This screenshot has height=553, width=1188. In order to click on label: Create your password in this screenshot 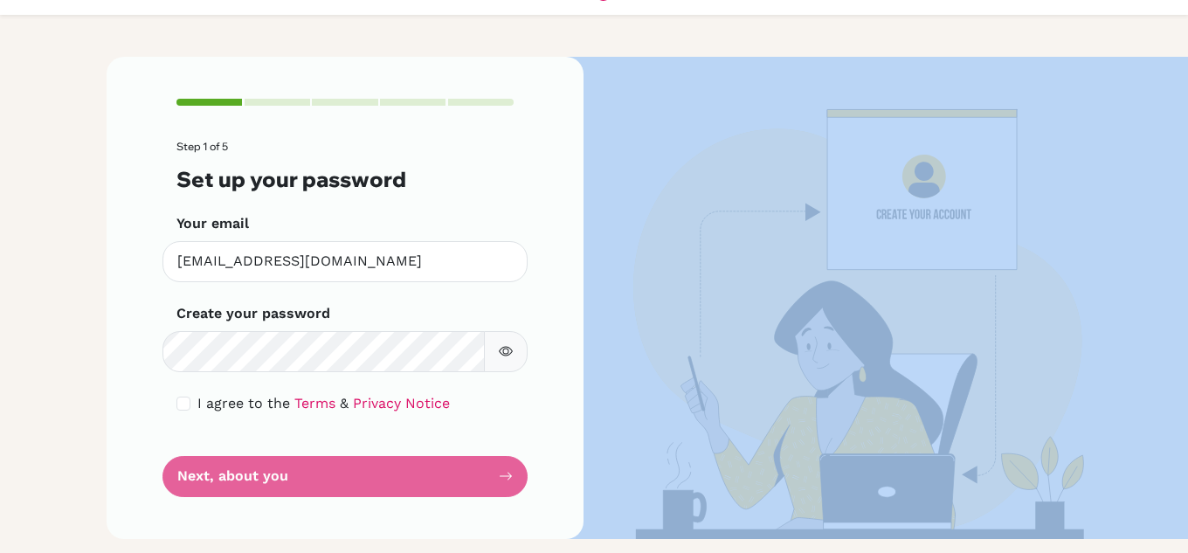, I will do `click(253, 314)`.